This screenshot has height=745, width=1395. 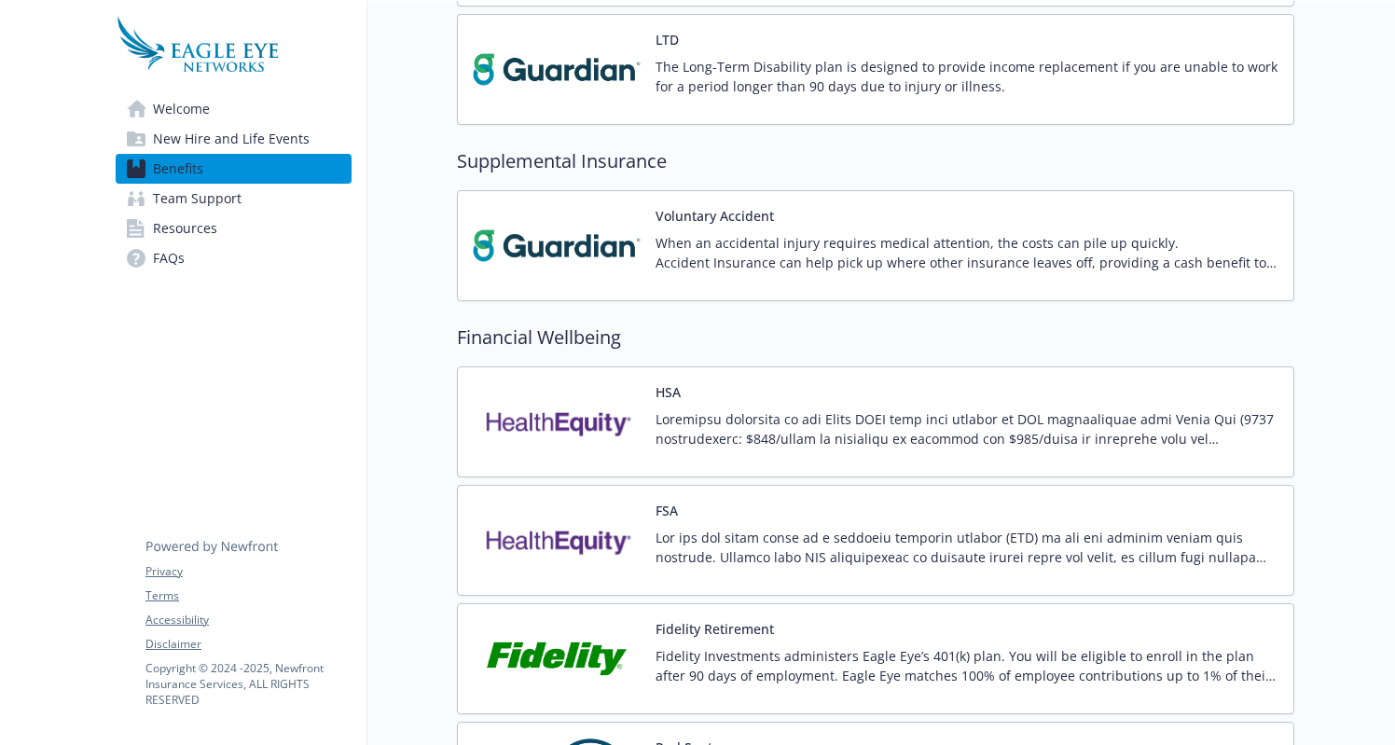 What do you see at coordinates (667, 510) in the screenshot?
I see `button: FSA` at bounding box center [667, 510].